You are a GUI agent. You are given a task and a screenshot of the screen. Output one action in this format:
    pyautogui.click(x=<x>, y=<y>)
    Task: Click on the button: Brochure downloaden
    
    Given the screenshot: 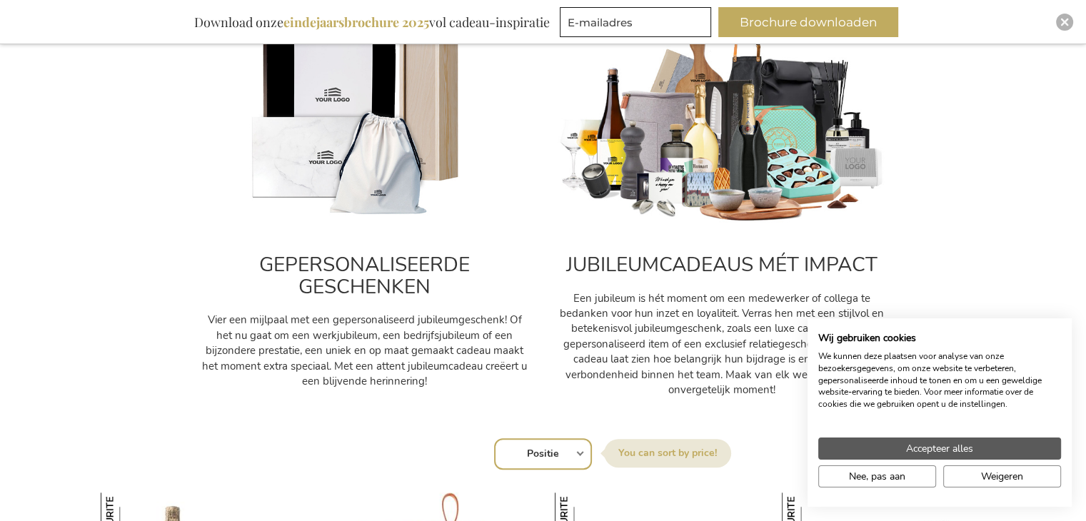 What is the action you would take?
    pyautogui.click(x=808, y=22)
    